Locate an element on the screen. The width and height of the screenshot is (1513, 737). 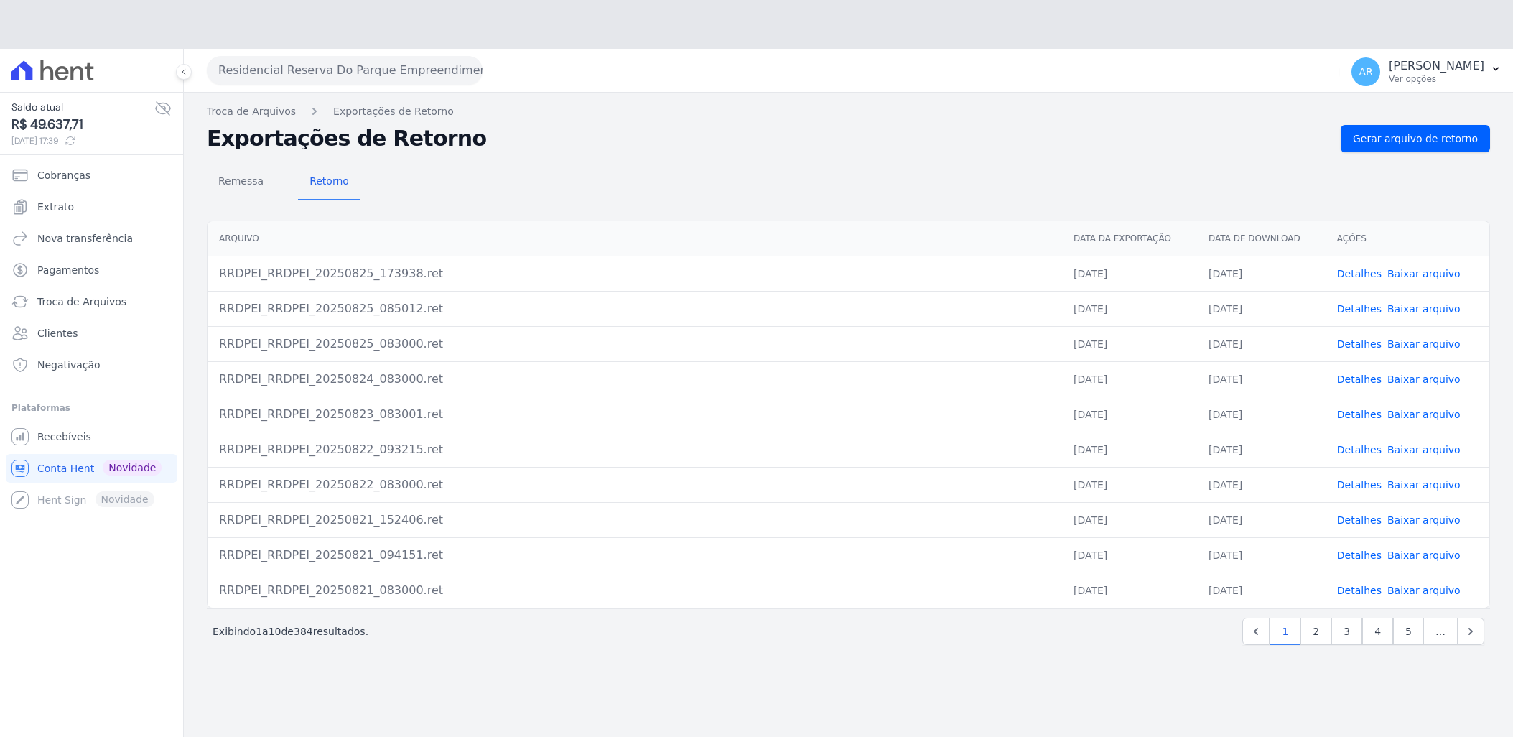
span: R$ 49.637,71 is located at coordinates (83, 124).